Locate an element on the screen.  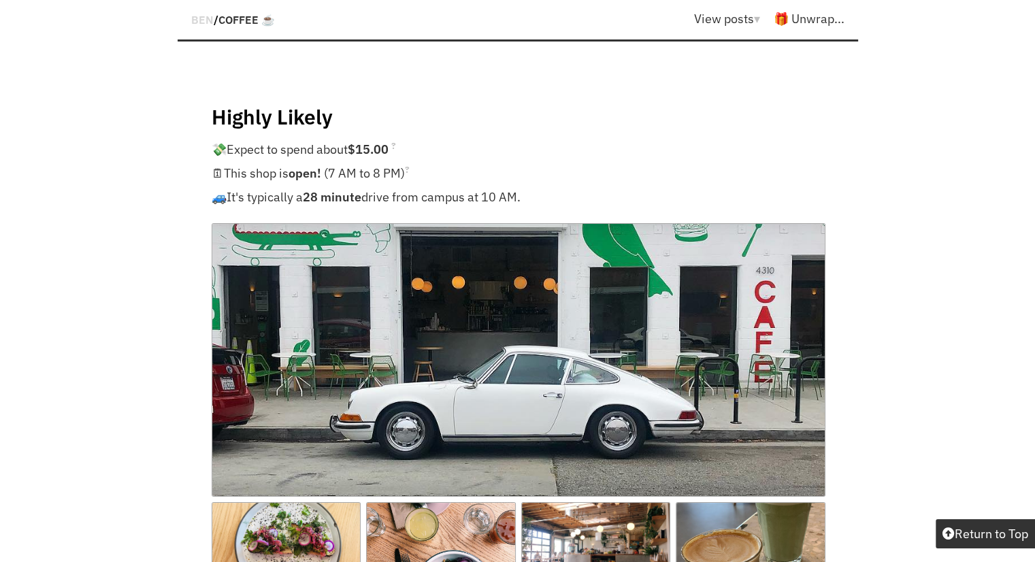
a: View posts is located at coordinates (733, 18).